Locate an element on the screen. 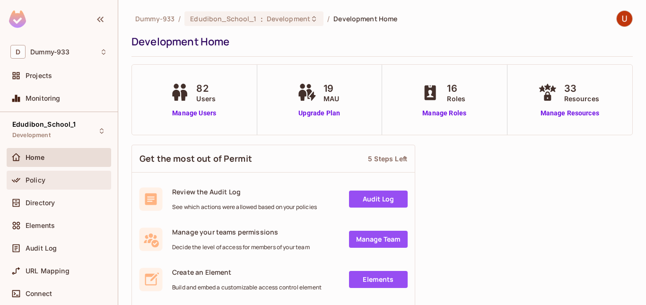  span: 33 is located at coordinates (581, 88).